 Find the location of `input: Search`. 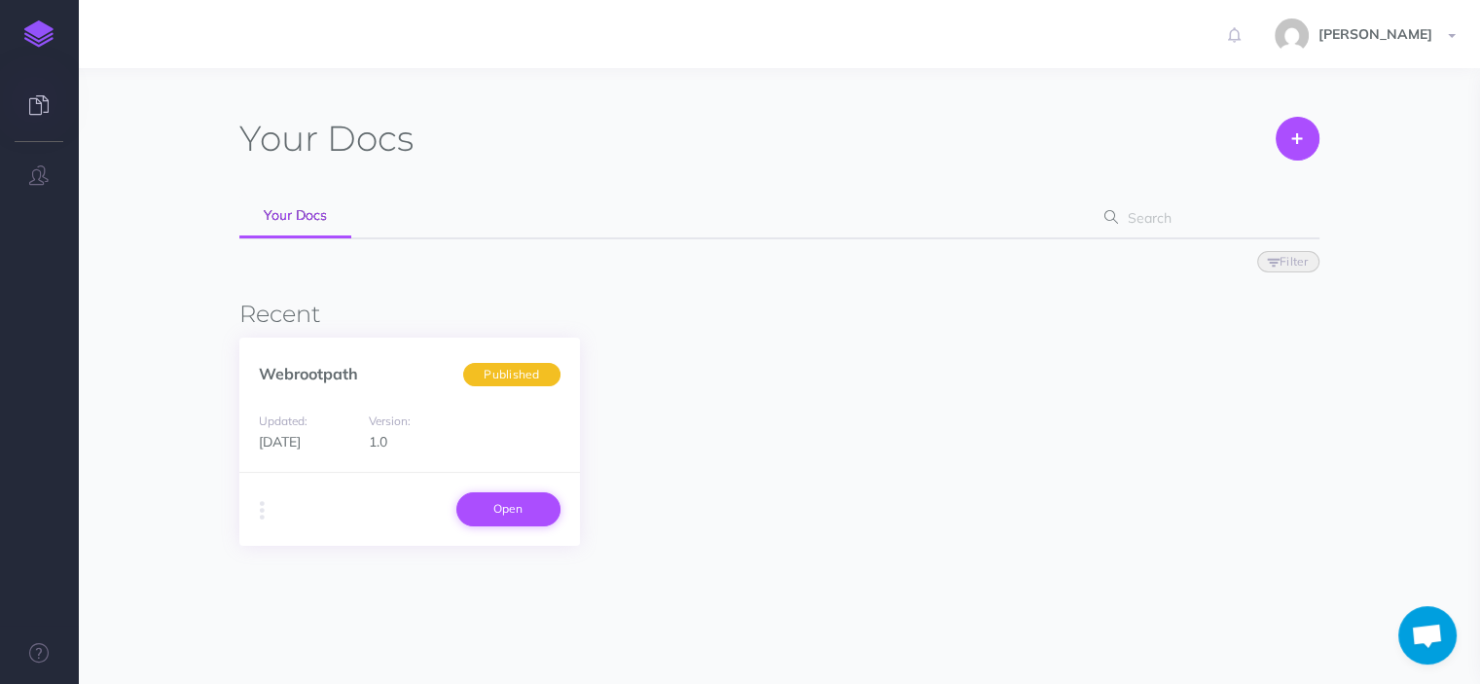

input: Search is located at coordinates (1204, 218).